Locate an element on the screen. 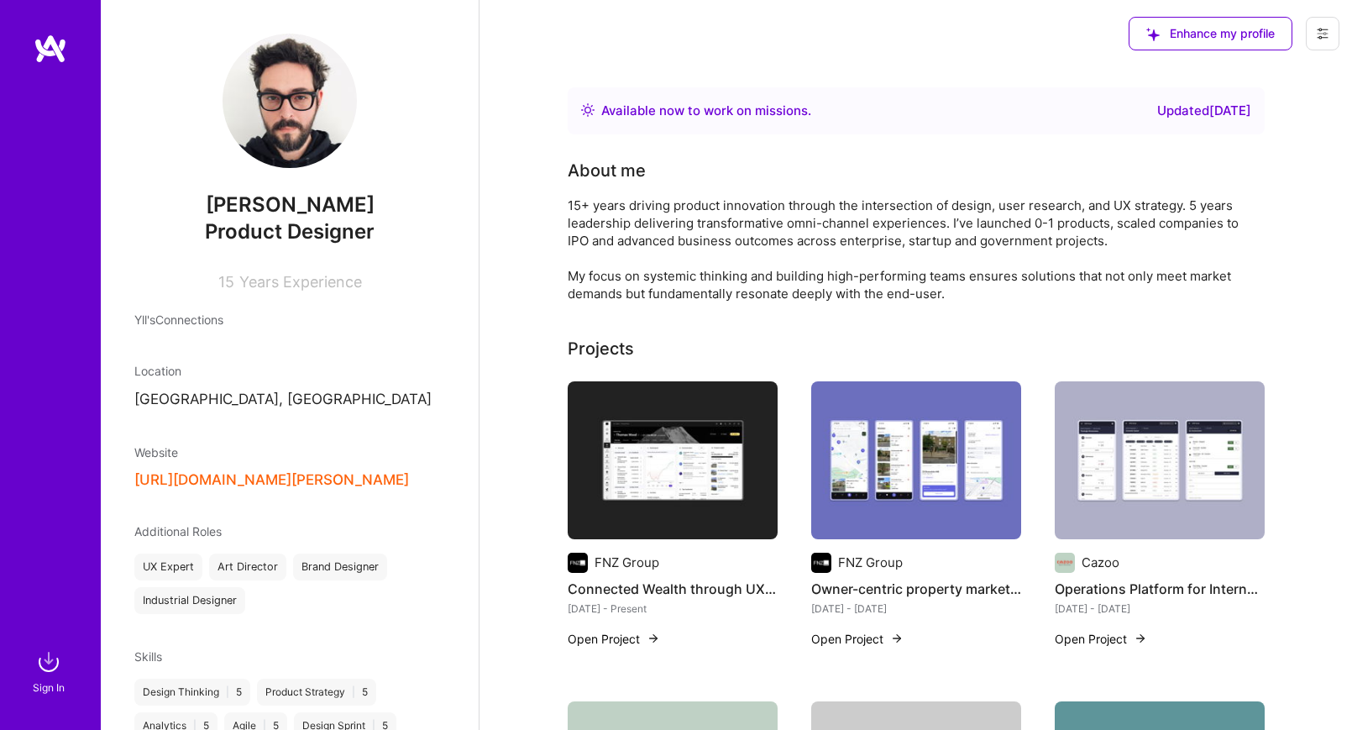 The width and height of the screenshot is (1352, 730). div: Available now to work on missions . is located at coordinates (706, 111).